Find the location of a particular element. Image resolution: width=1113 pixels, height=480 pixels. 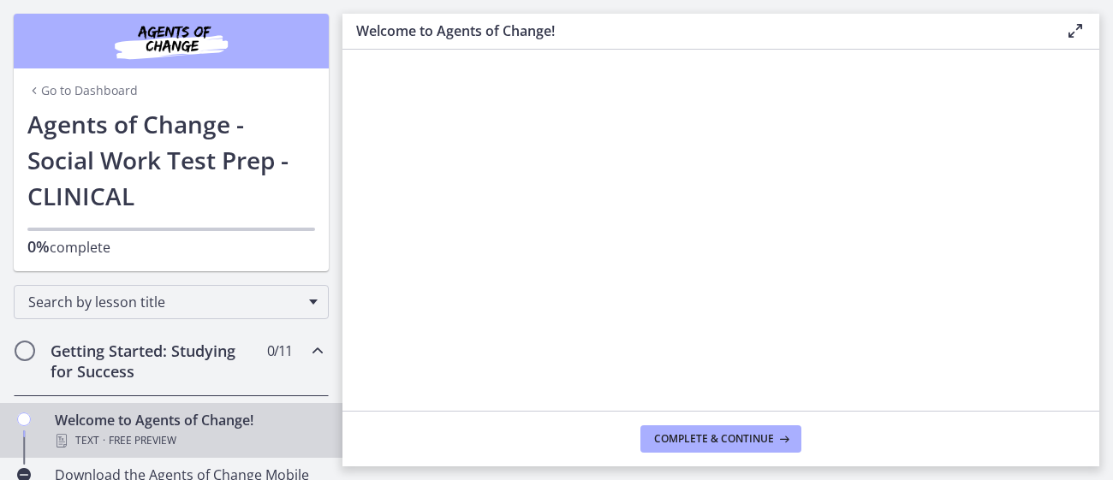

p: complete is located at coordinates (171, 246).